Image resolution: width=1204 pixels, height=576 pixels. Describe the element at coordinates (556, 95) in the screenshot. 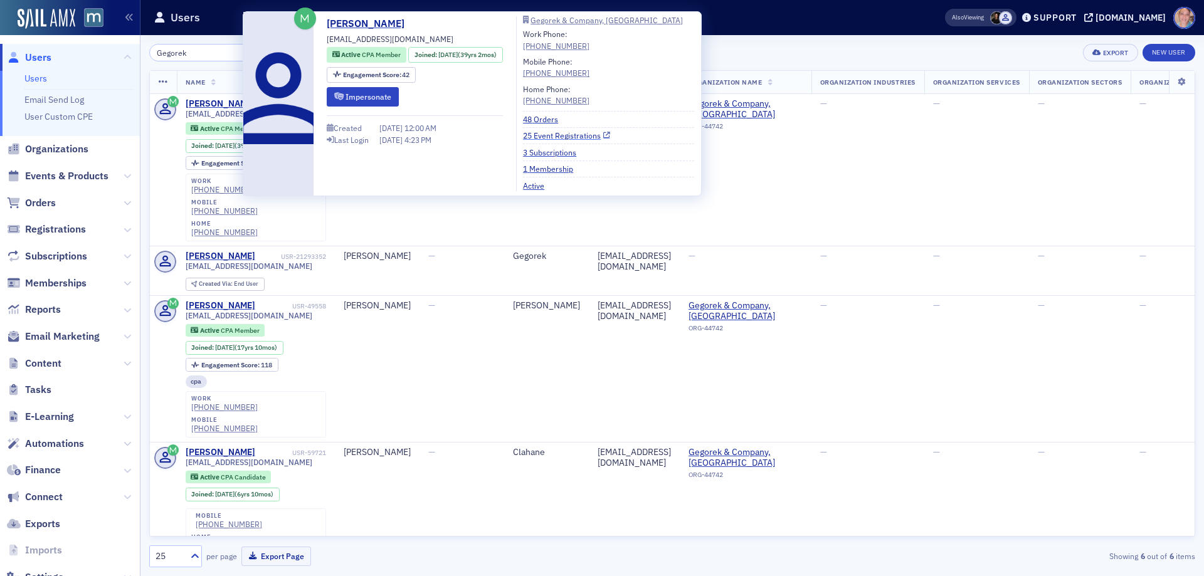

I see `div: Home Phone:` at that location.